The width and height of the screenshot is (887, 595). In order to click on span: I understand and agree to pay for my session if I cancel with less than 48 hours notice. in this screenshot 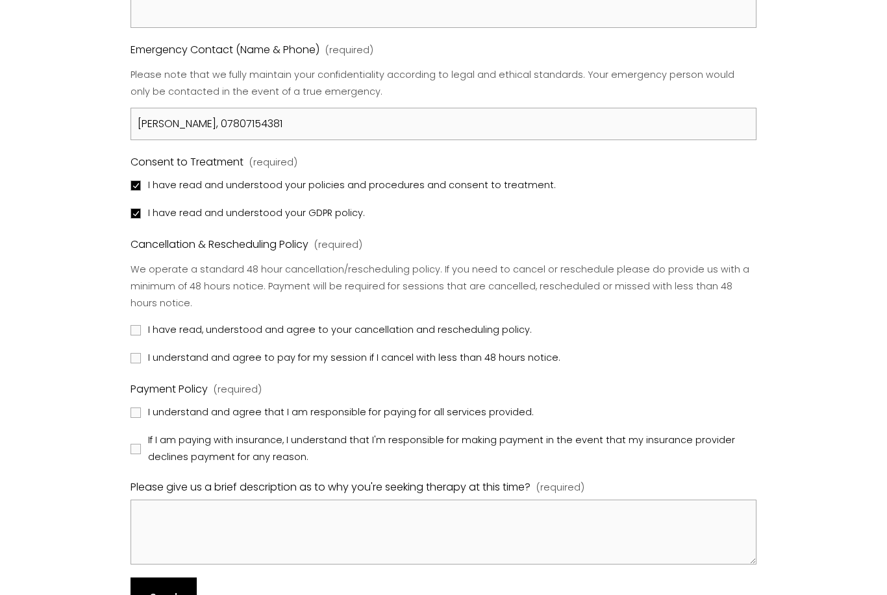, I will do `click(354, 359)`.